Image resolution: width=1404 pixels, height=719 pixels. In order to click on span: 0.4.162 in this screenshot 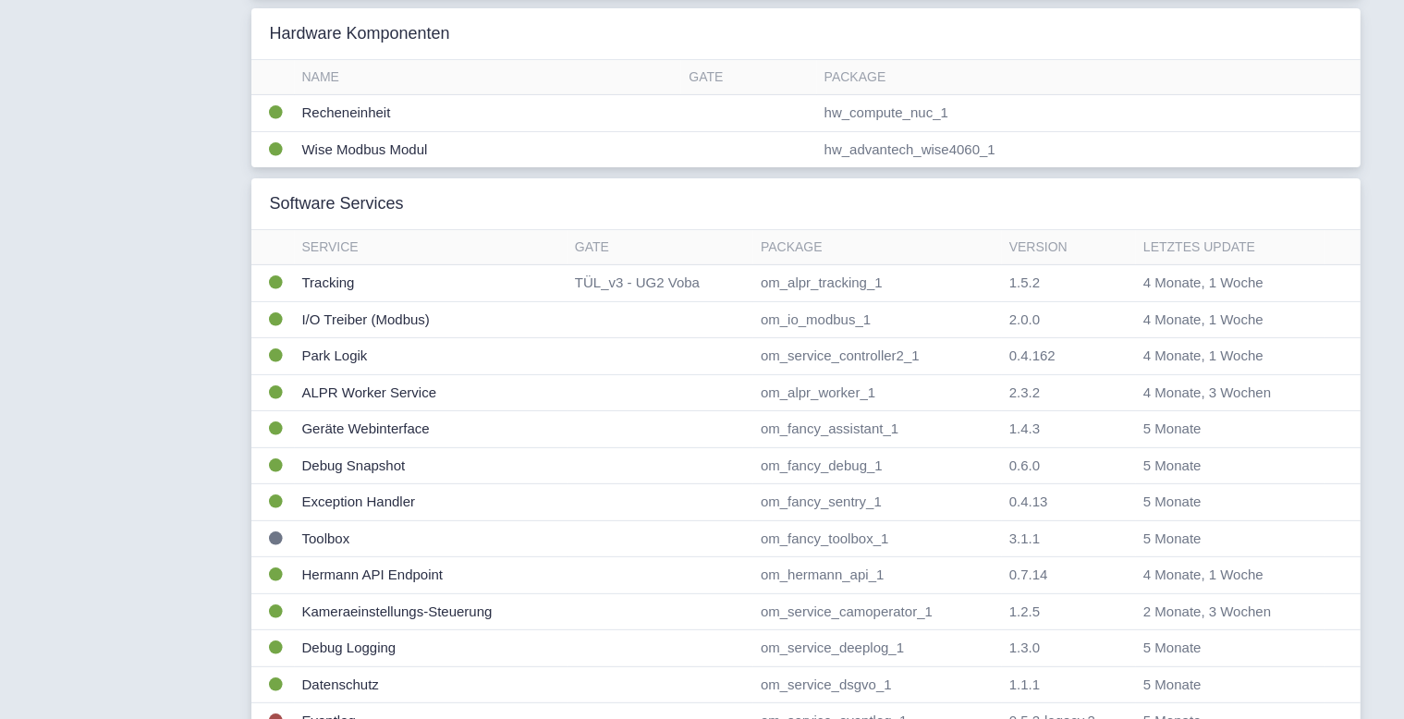, I will do `click(1032, 355)`.